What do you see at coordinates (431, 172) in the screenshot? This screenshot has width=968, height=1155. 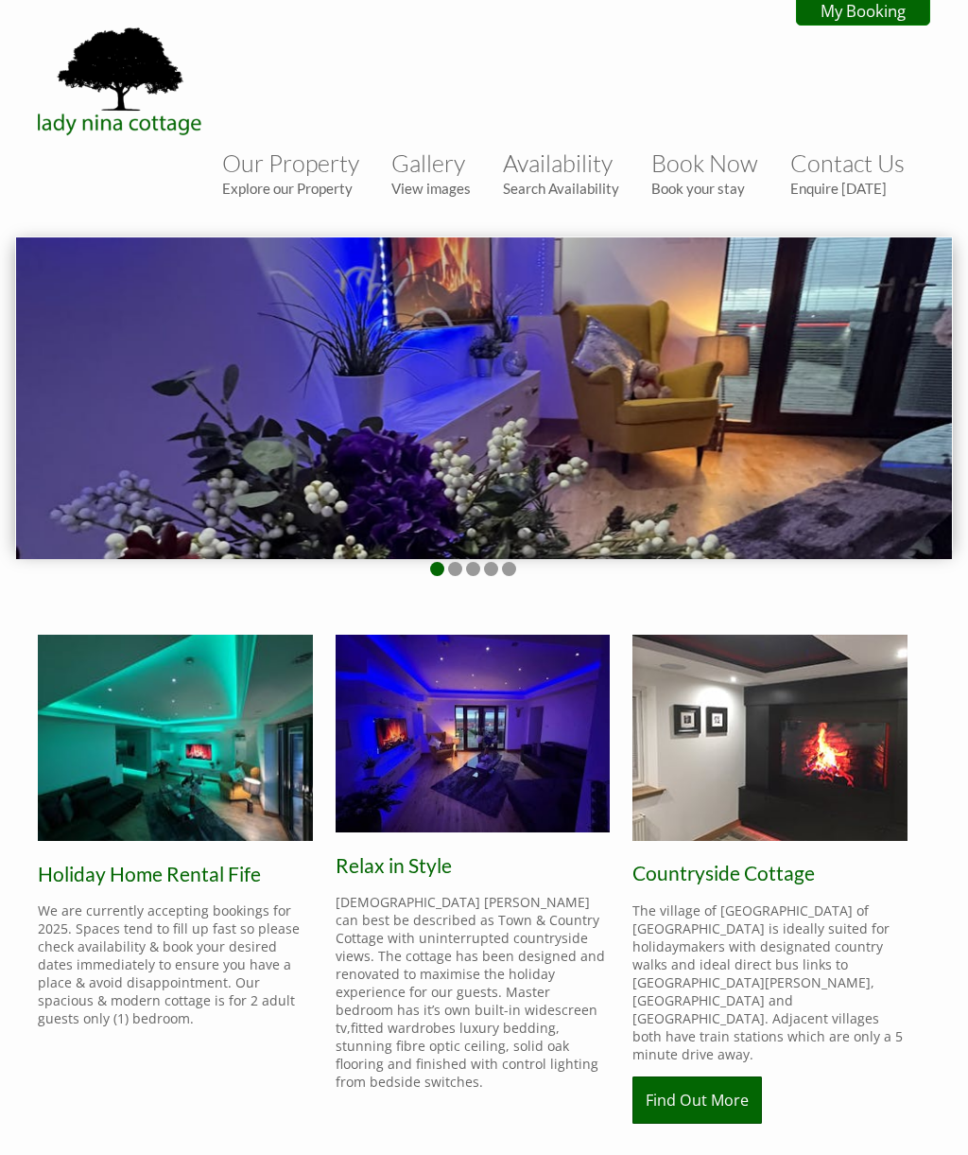 I see `a: GalleryView images` at bounding box center [431, 172].